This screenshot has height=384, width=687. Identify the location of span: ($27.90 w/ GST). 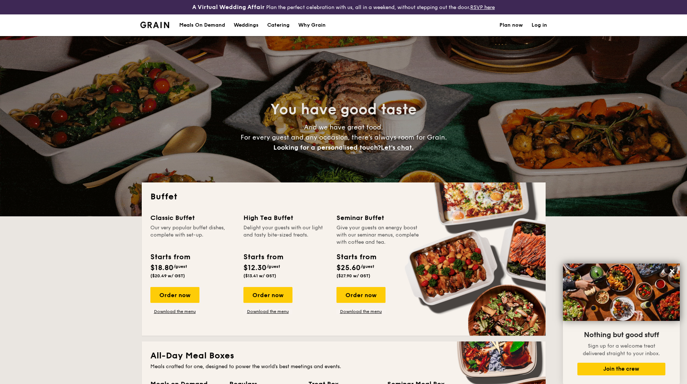
(354, 276).